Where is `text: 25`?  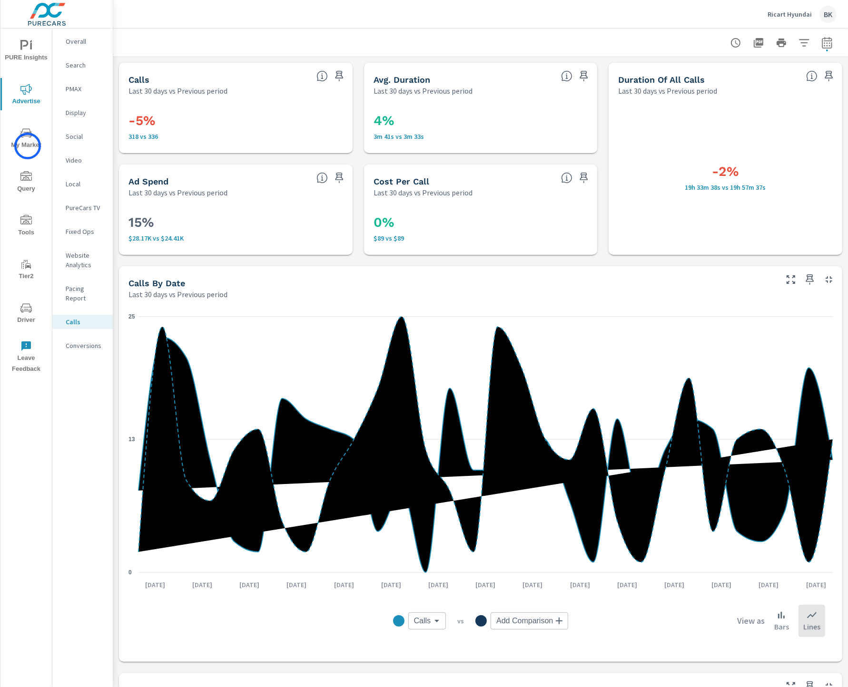 text: 25 is located at coordinates (132, 317).